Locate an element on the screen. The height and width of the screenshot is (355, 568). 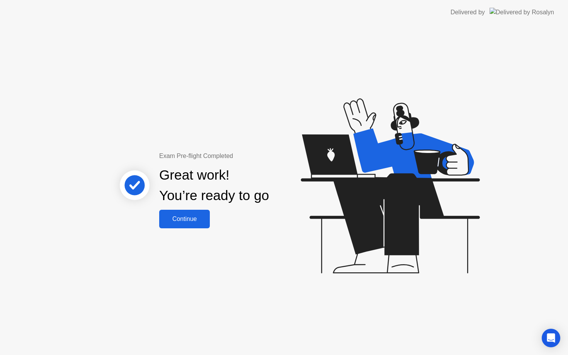
div: Continue is located at coordinates (184, 219).